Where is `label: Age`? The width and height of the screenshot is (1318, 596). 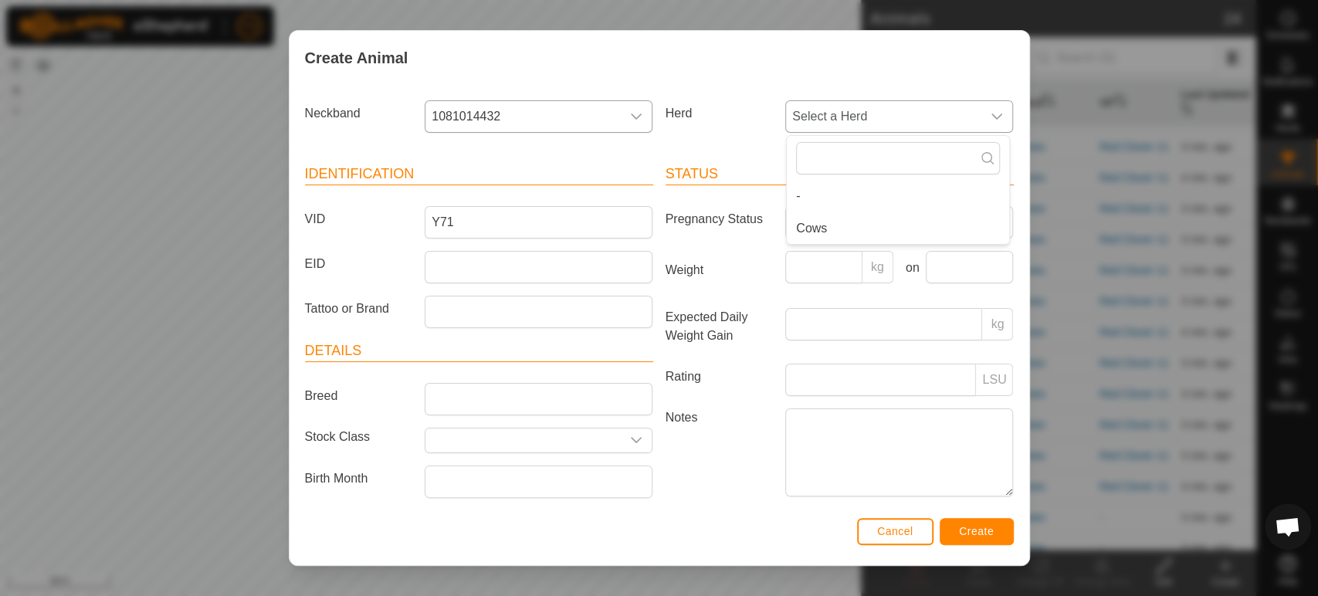 label: Age is located at coordinates (359, 520).